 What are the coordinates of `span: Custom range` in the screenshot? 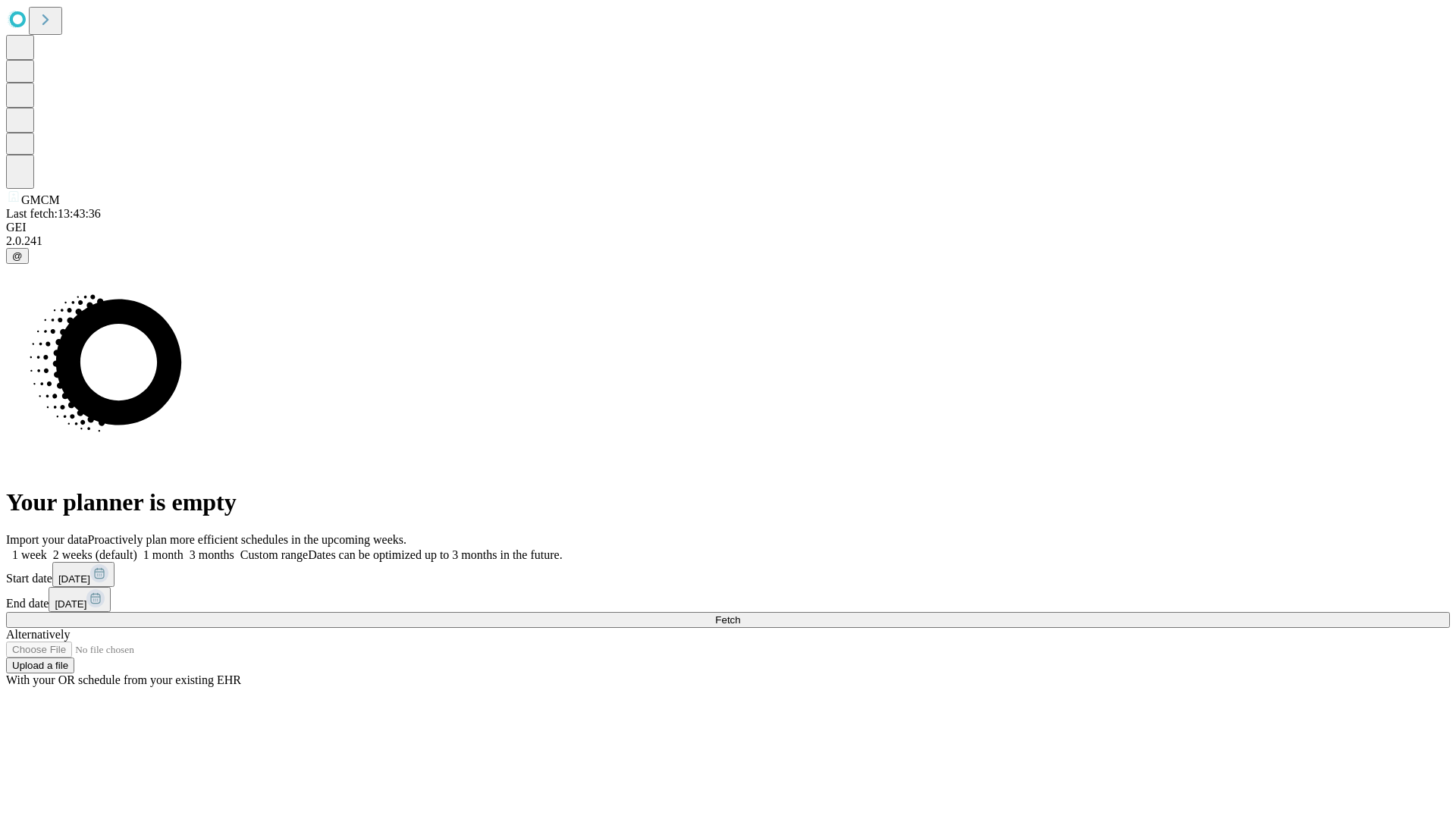 It's located at (273, 554).